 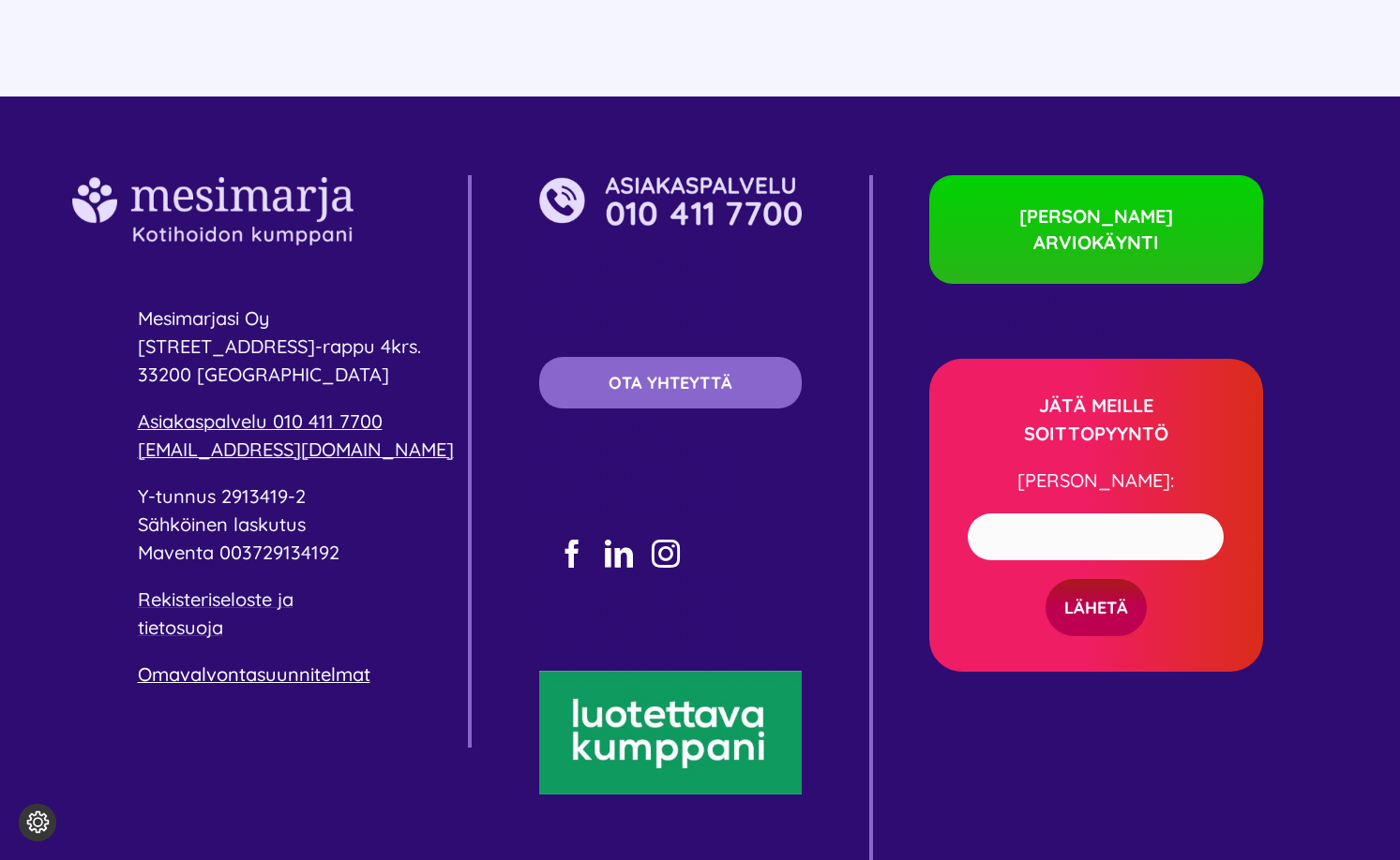 I want to click on span: Sähköinen laskutus, so click(x=221, y=524).